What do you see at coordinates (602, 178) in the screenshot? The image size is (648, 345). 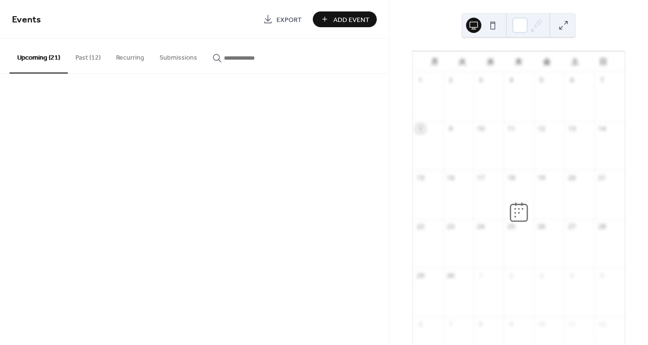 I see `div: 21` at bounding box center [602, 178].